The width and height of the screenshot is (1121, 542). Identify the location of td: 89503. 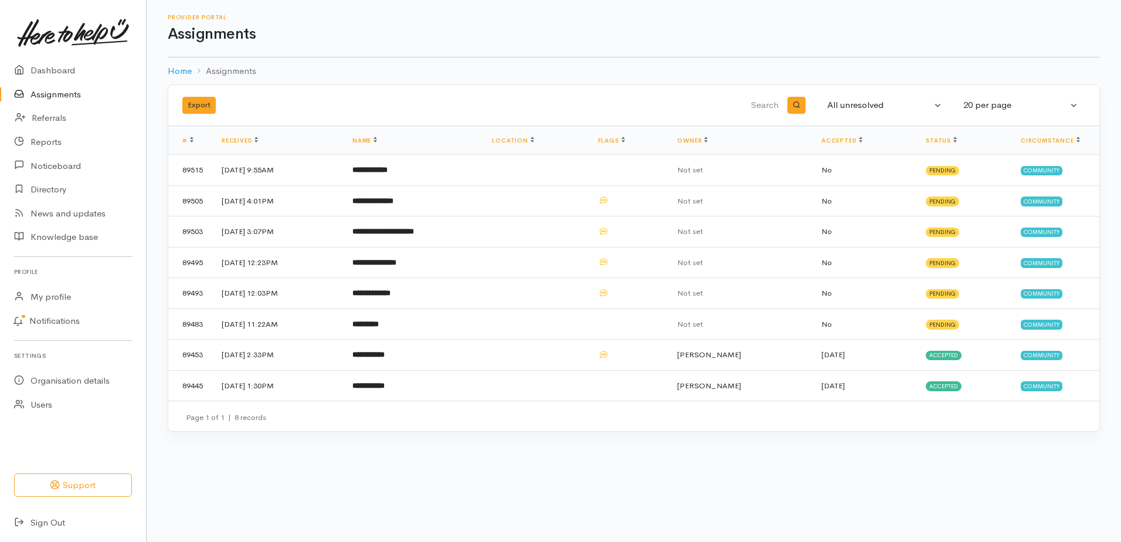
(190, 232).